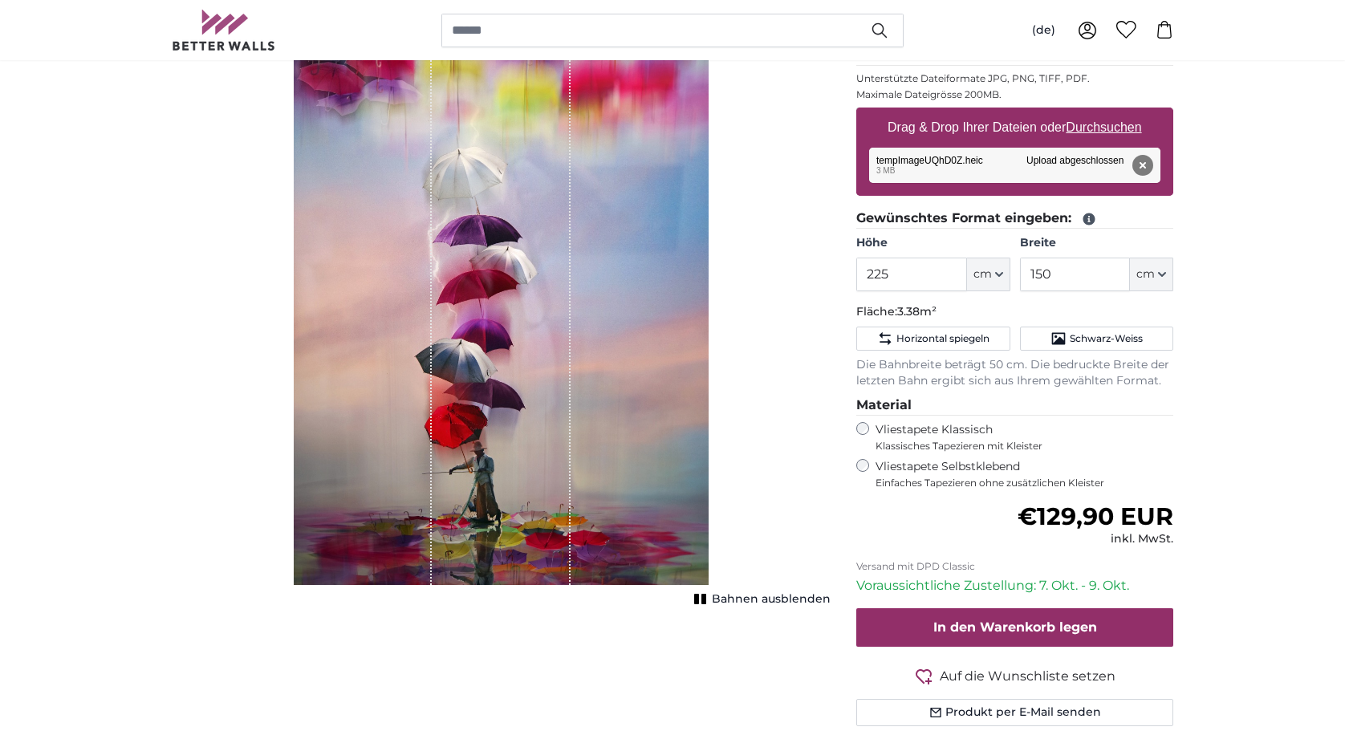 Image resolution: width=1345 pixels, height=735 pixels. I want to click on span: Einfaches Tapezieren ohne zusätzlichen Kleister, so click(1024, 483).